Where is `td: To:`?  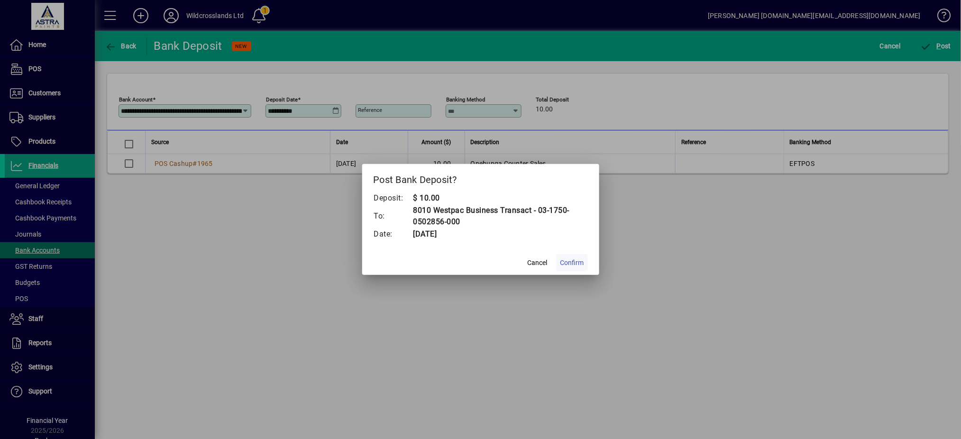 td: To: is located at coordinates (393, 216).